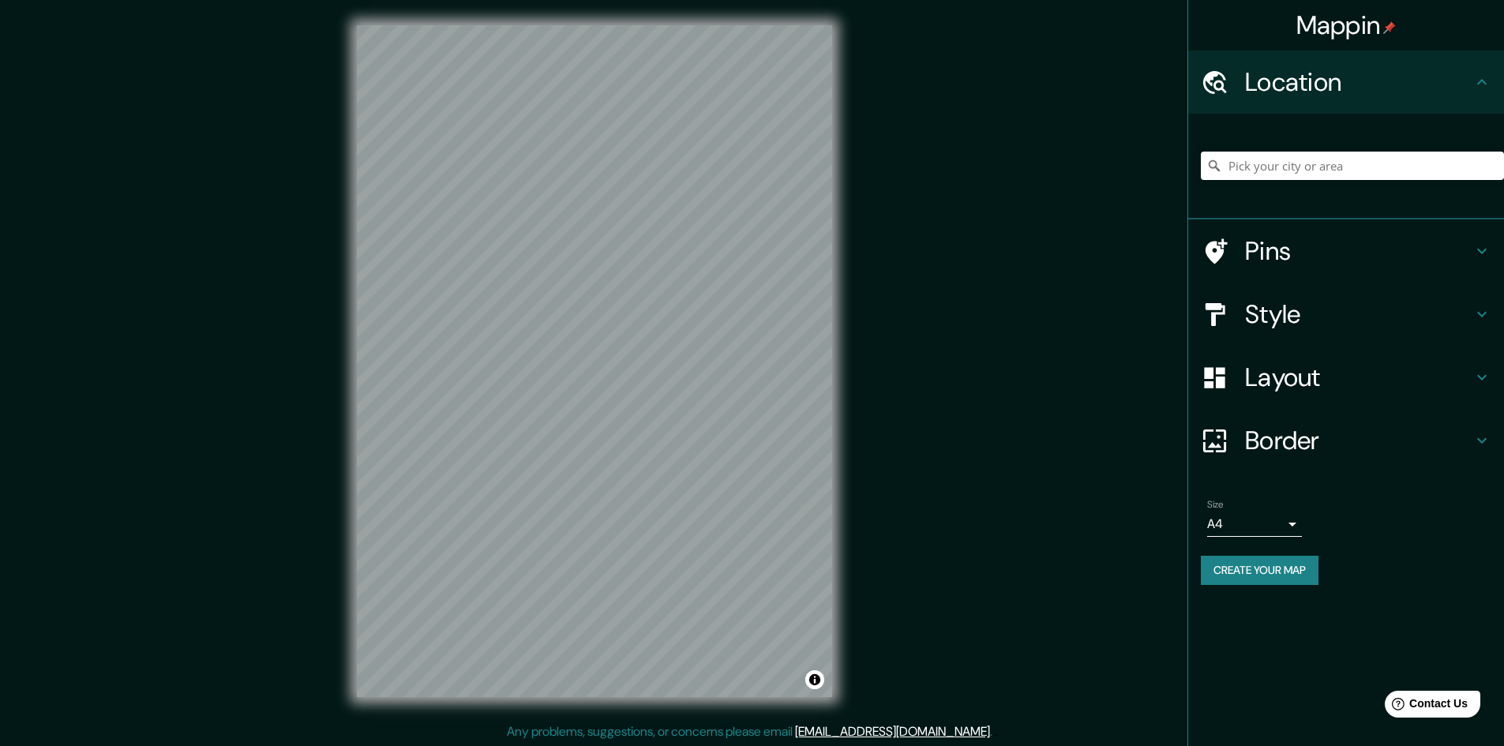  I want to click on button: Create your map, so click(1259, 570).